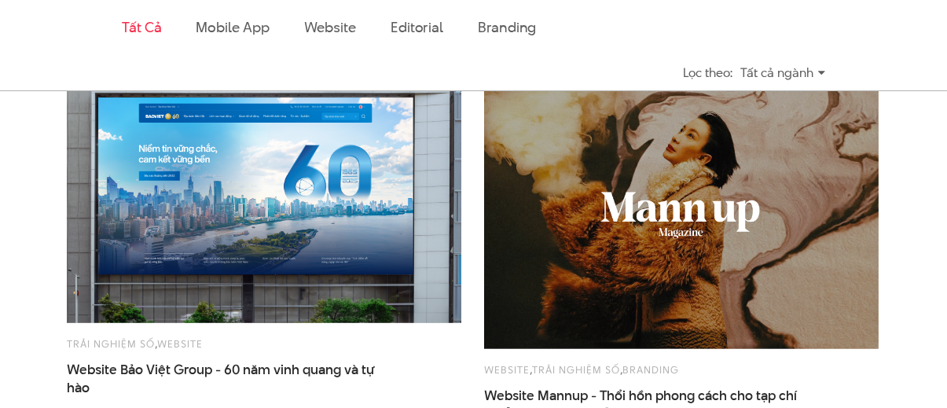 The width and height of the screenshot is (947, 408). I want to click on div: Tất cả ngành, so click(782, 72).